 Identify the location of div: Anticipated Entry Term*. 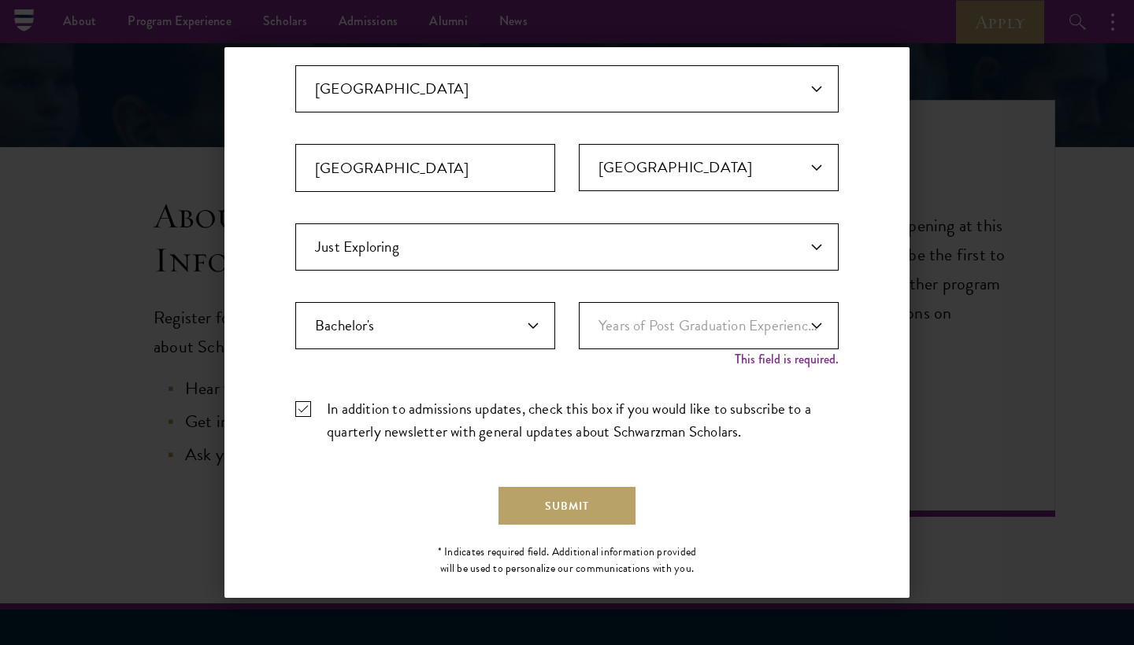
(567, 247).